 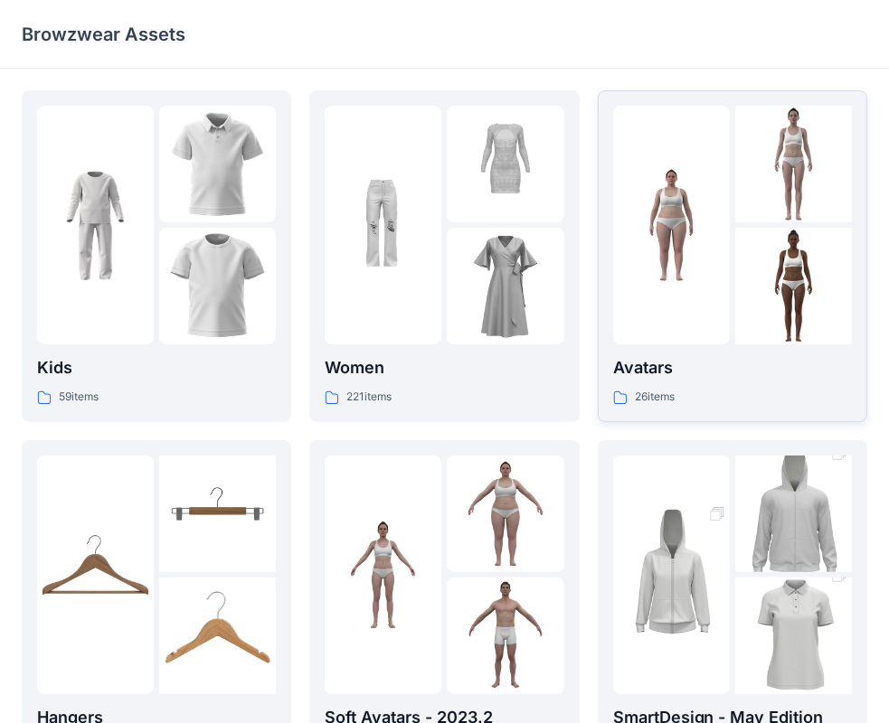 I want to click on p: Women, so click(x=444, y=368).